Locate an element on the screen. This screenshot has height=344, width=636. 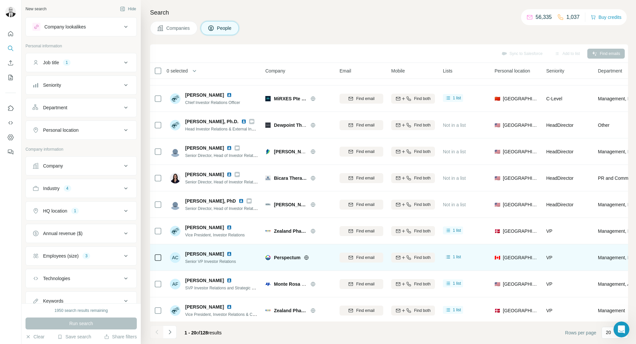
span: People is located at coordinates (225, 28).